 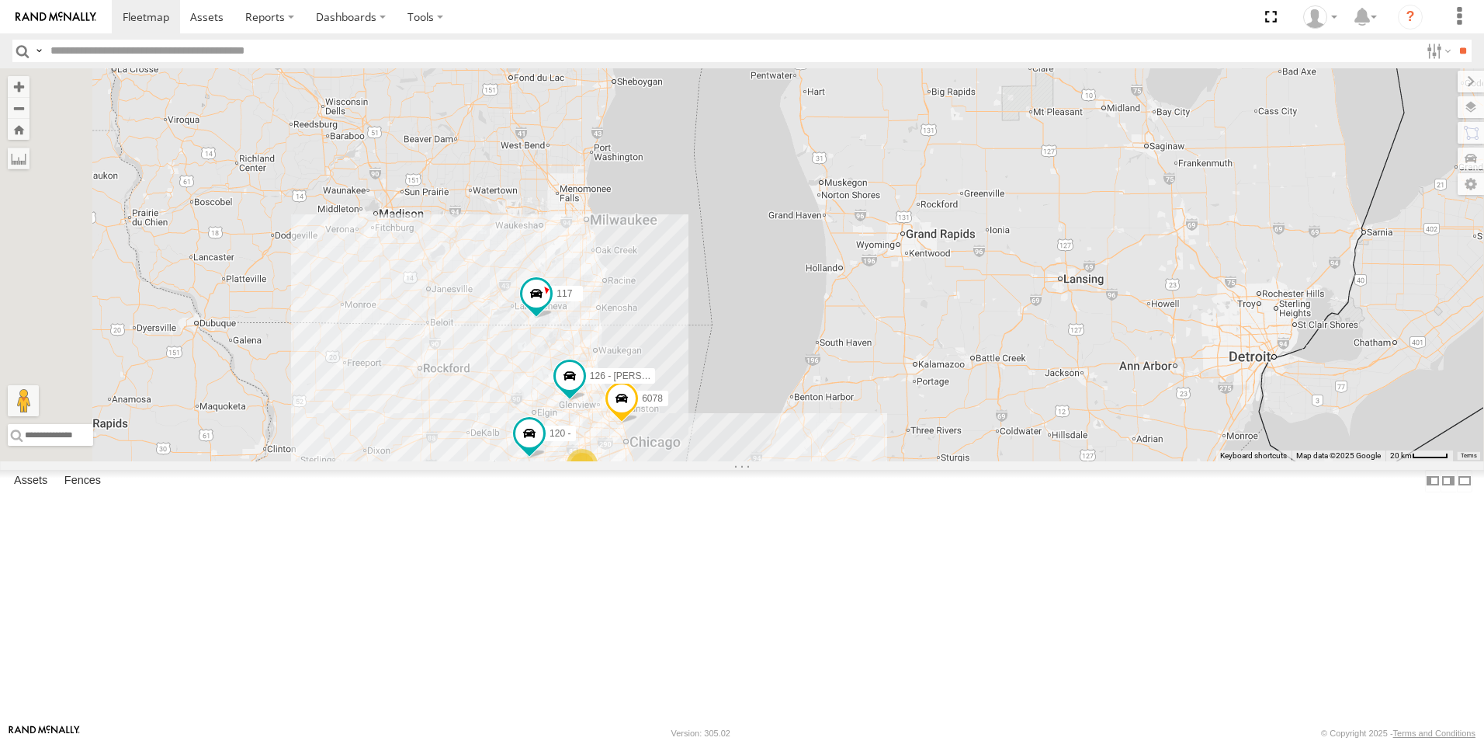 I want to click on label: Hide Summary Table, so click(x=1465, y=481).